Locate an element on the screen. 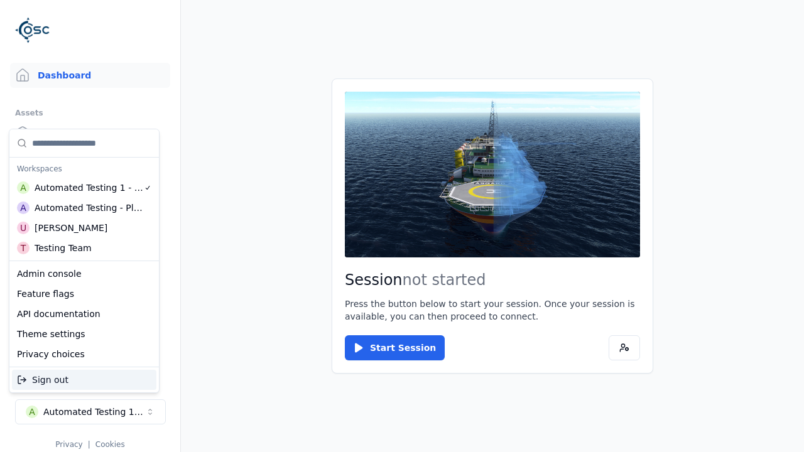  div: Admin console is located at coordinates (84, 274).